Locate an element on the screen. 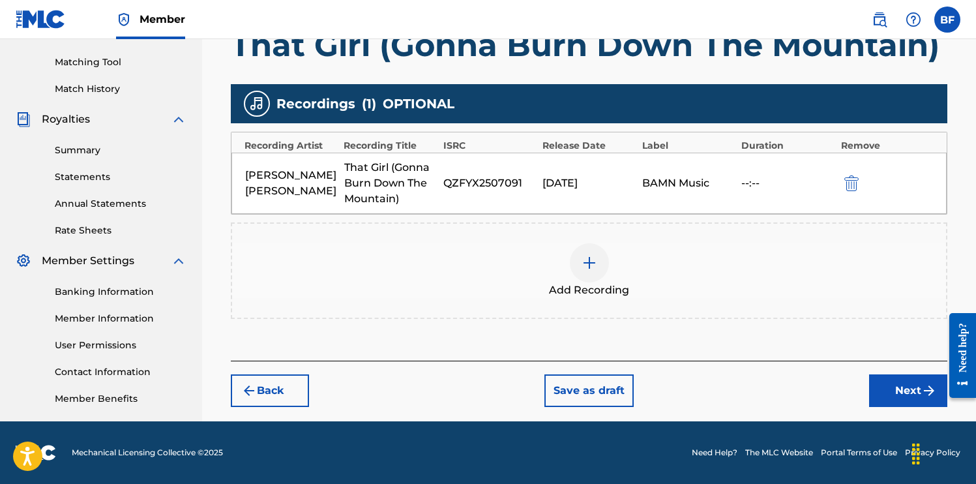 This screenshot has height=484, width=976. img: f7272a7cc735f4ea7f67.svg is located at coordinates (929, 391).